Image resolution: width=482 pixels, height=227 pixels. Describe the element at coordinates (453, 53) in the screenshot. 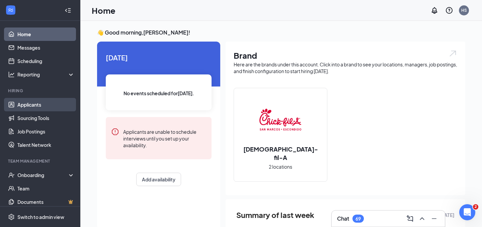

I see `img: open.6027fd2a22e1237b5b06.svg` at that location.